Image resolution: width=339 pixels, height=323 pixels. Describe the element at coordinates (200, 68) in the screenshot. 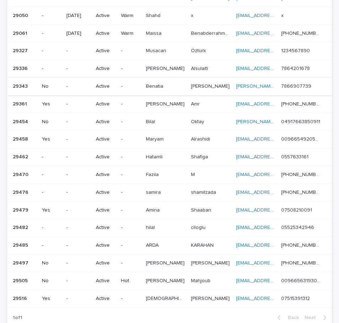

I see `p: Alsulaiti` at that location.